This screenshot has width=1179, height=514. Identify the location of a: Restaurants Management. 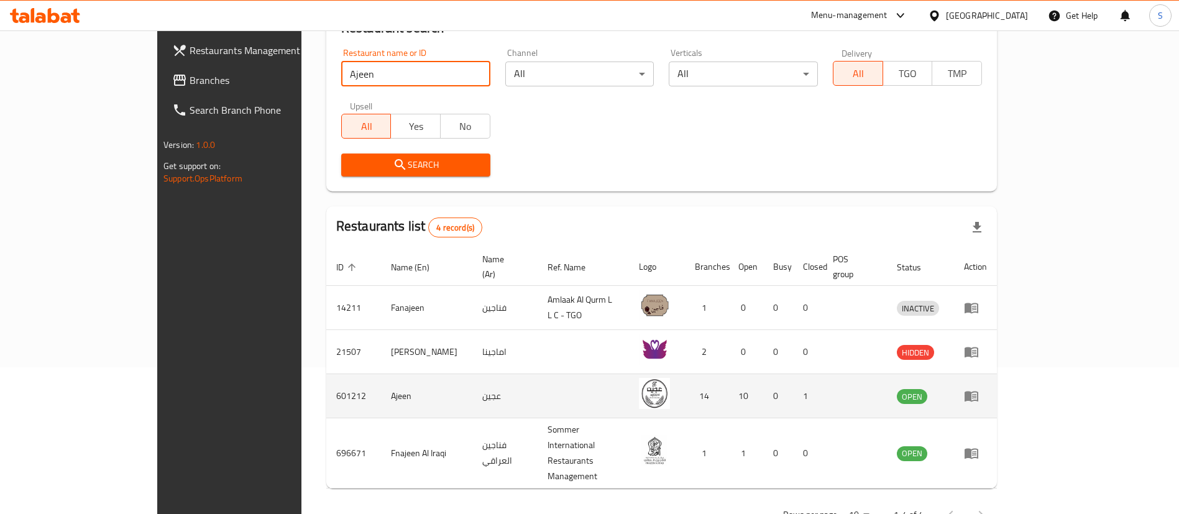
(258, 50).